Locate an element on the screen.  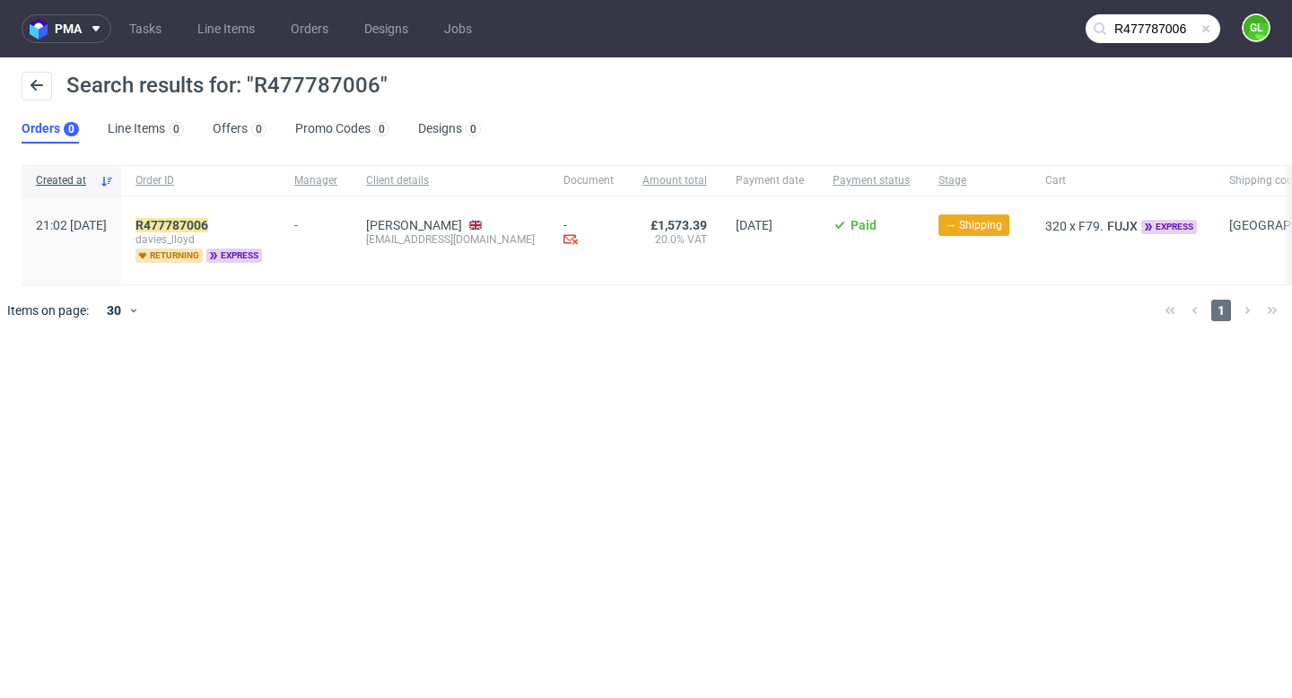
img: logo is located at coordinates (42, 29).